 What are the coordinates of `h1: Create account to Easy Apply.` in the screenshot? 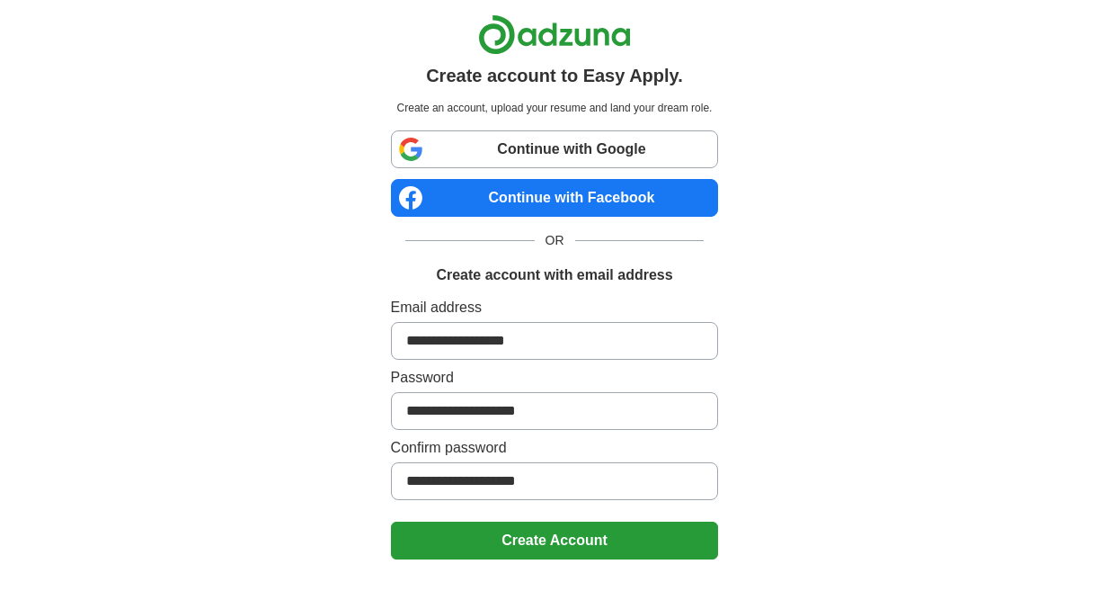 It's located at (555, 76).